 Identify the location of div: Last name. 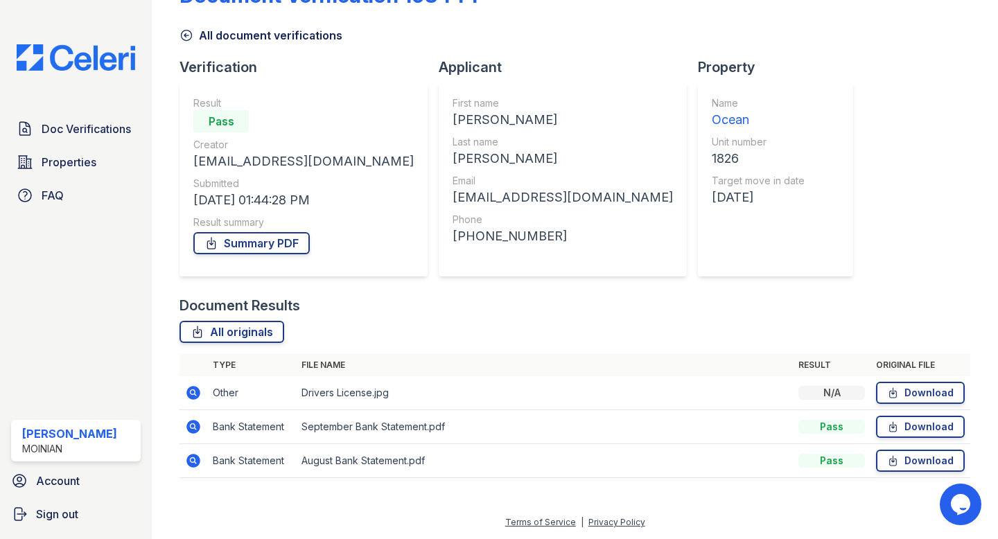
(563, 142).